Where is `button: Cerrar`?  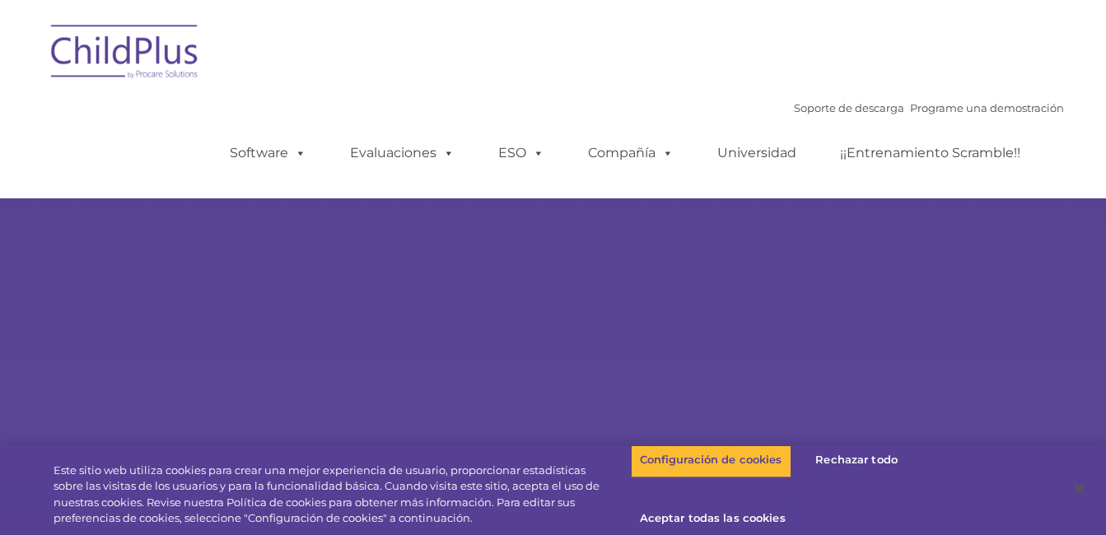
button: Cerrar is located at coordinates (1079, 489).